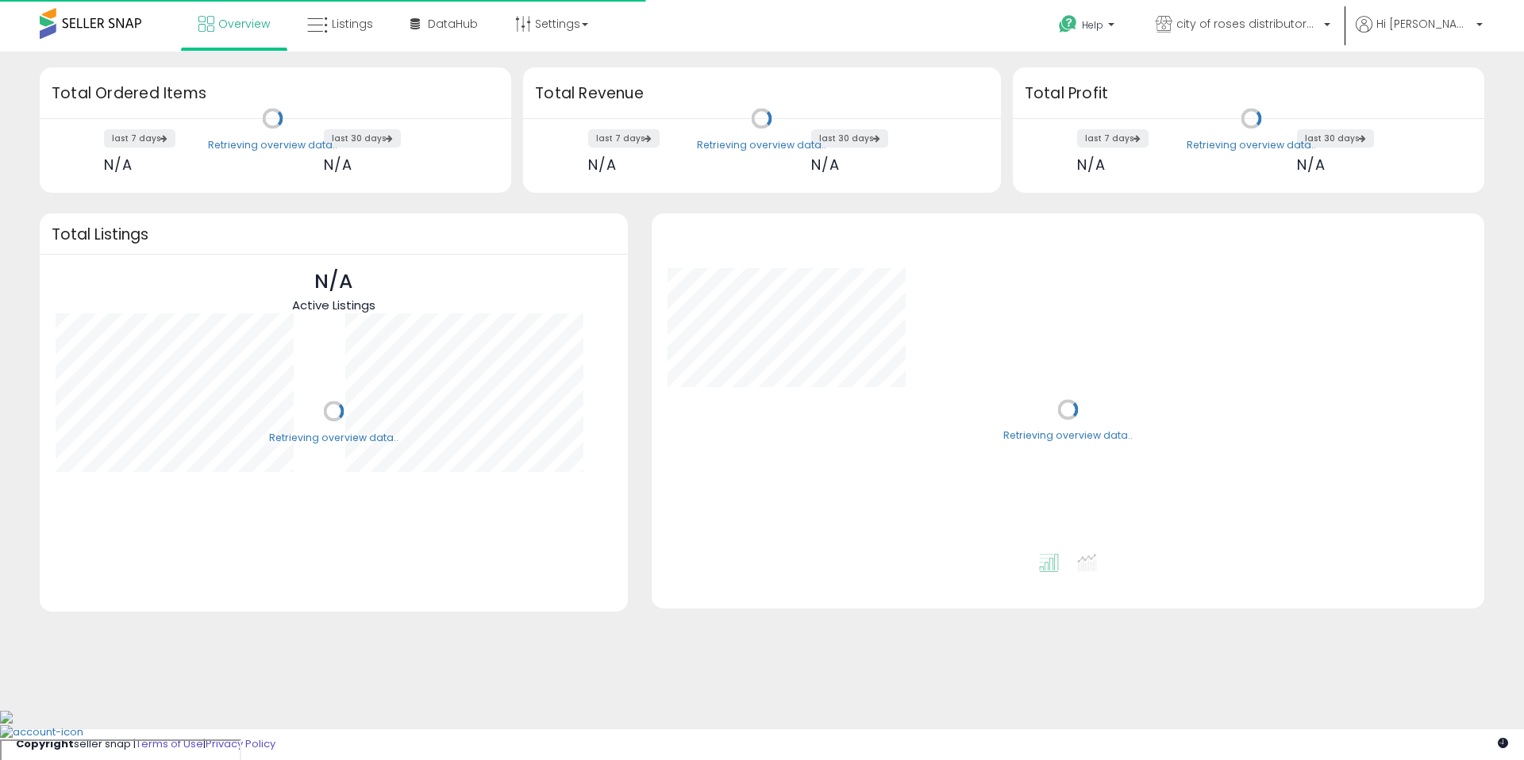 This screenshot has width=1524, height=760. Describe the element at coordinates (452, 24) in the screenshot. I see `span: DataHub` at that location.